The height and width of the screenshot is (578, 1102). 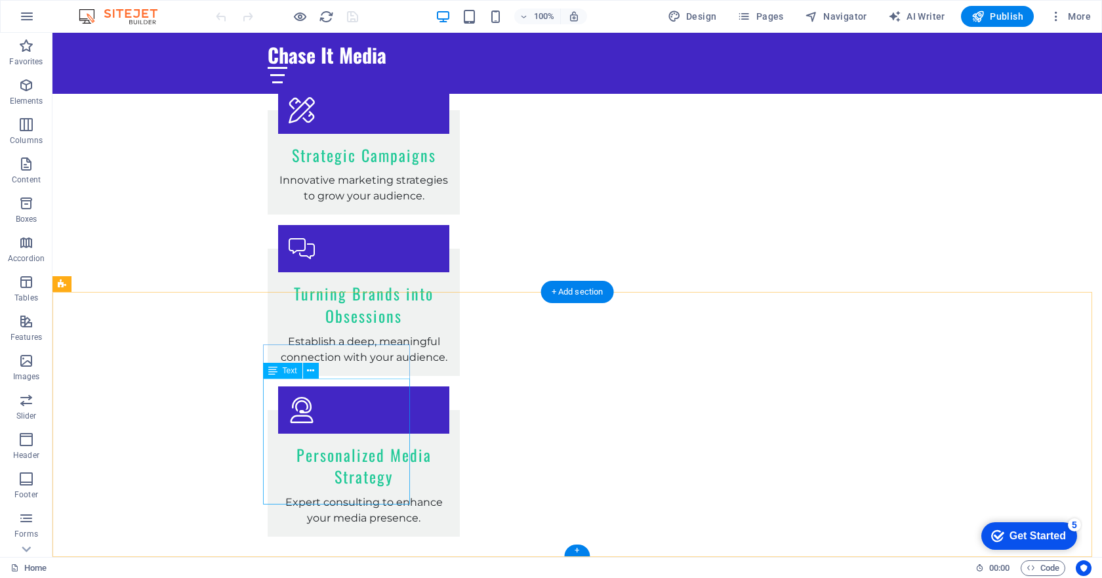 What do you see at coordinates (26, 62) in the screenshot?
I see `p: Favorites` at bounding box center [26, 62].